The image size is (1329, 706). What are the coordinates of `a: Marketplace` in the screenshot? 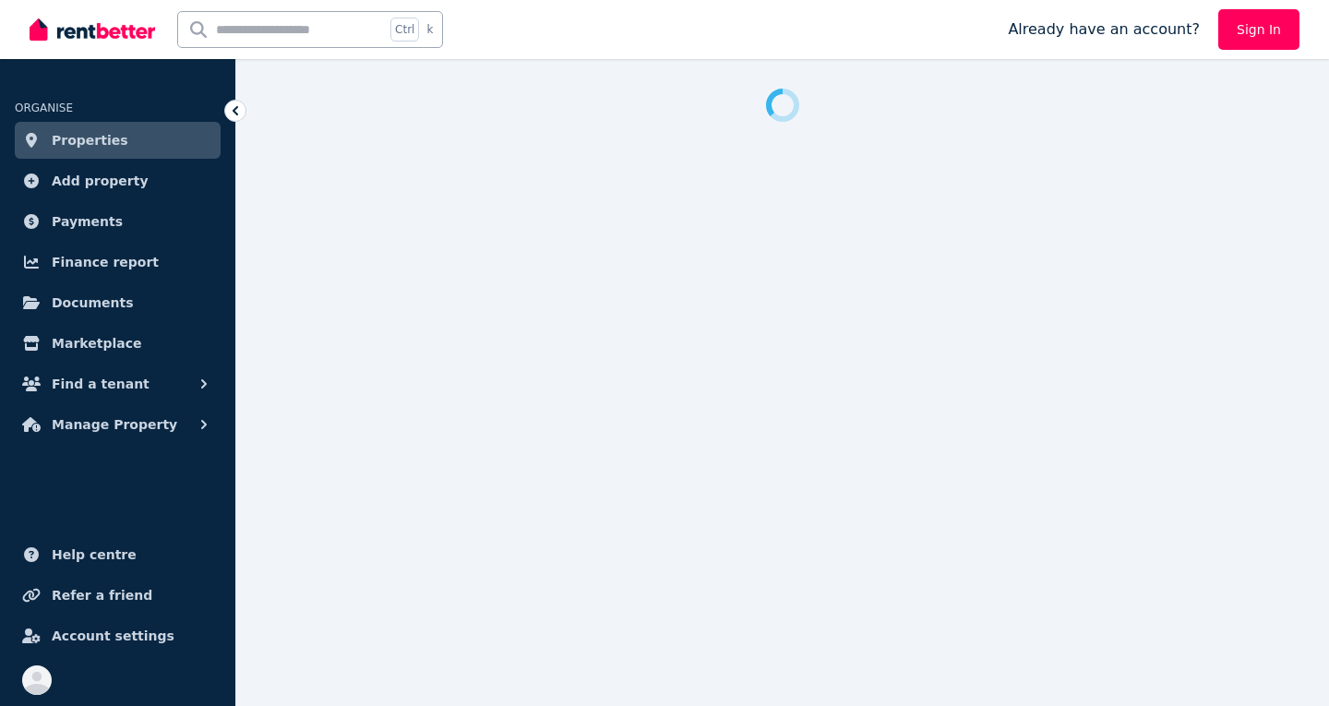 It's located at (117, 343).